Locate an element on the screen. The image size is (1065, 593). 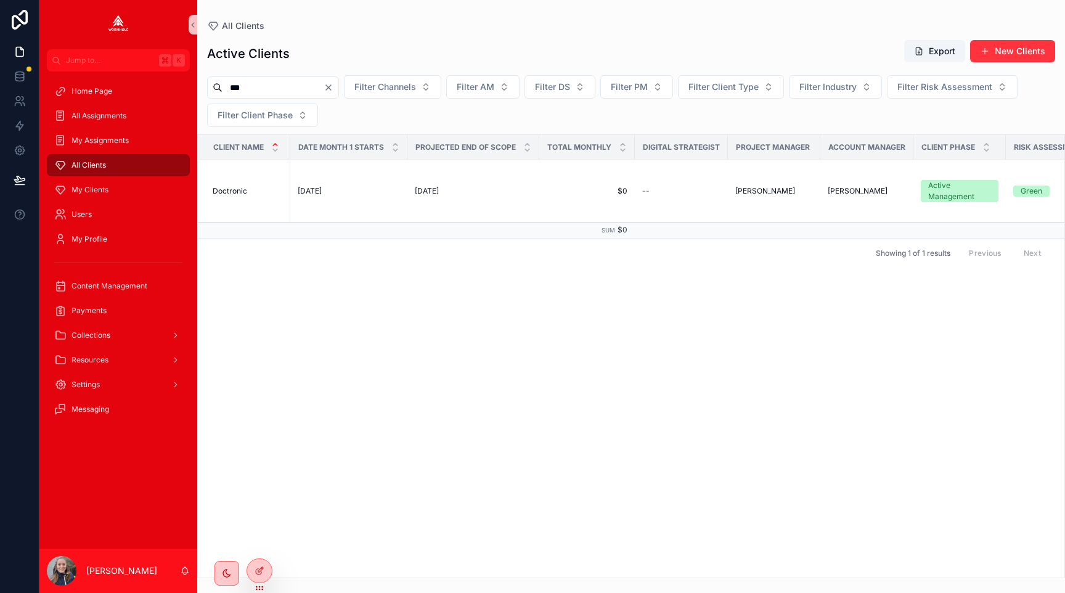
a: My Profile is located at coordinates (118, 239).